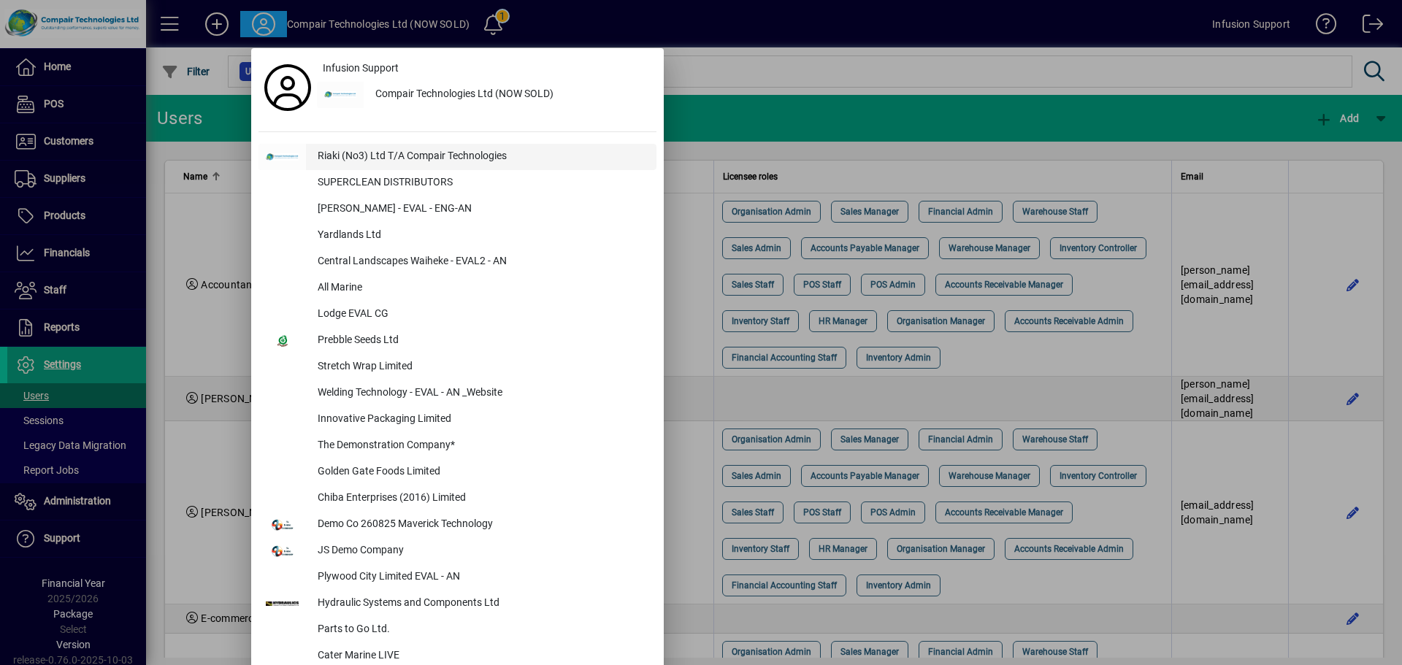 This screenshot has width=1402, height=665. Describe the element at coordinates (457, 604) in the screenshot. I see `button: Hydraulic Systems and Components Ltd` at that location.